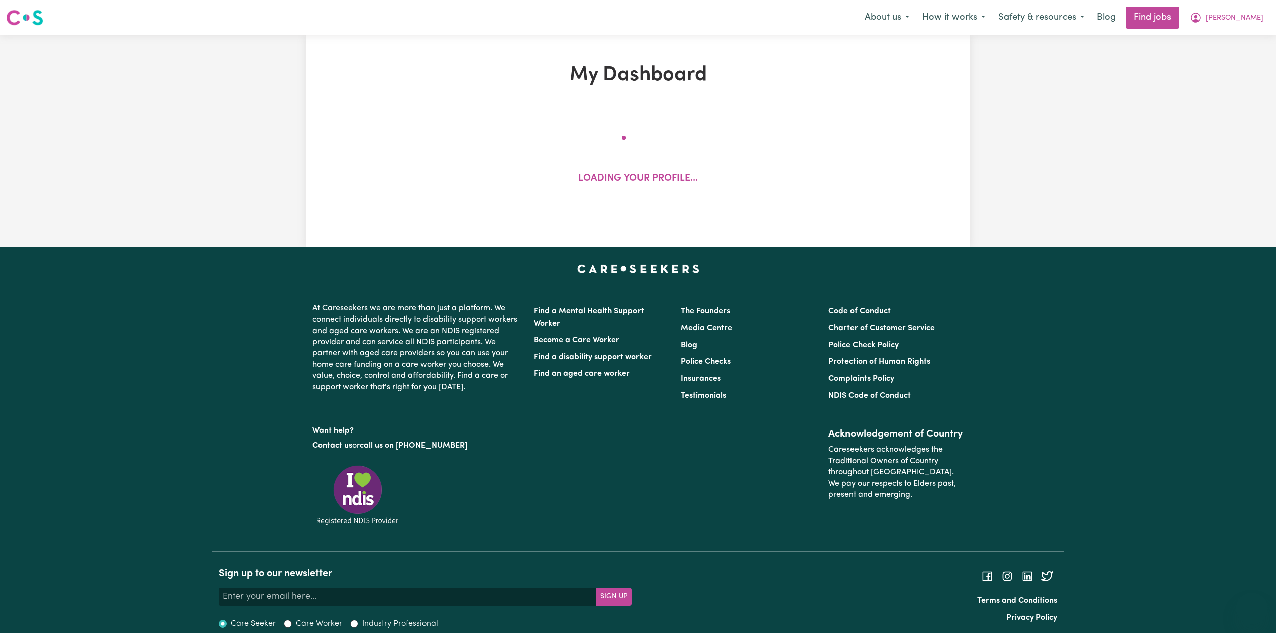 The height and width of the screenshot is (633, 1276). I want to click on a: Find a disability support worker, so click(592, 357).